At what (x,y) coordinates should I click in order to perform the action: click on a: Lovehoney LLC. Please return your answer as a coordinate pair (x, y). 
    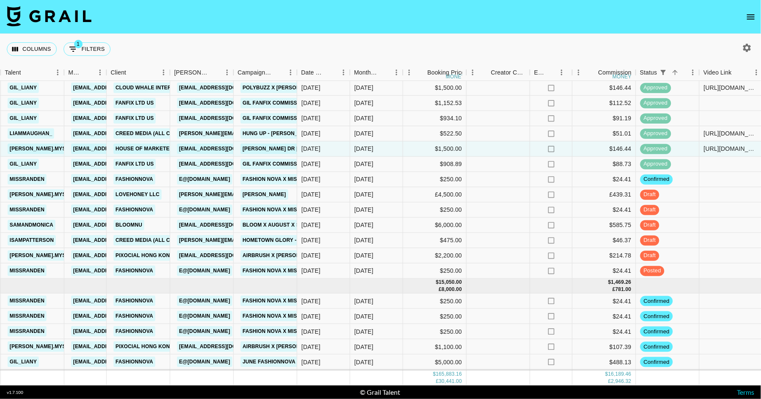
    Looking at the image, I should click on (138, 194).